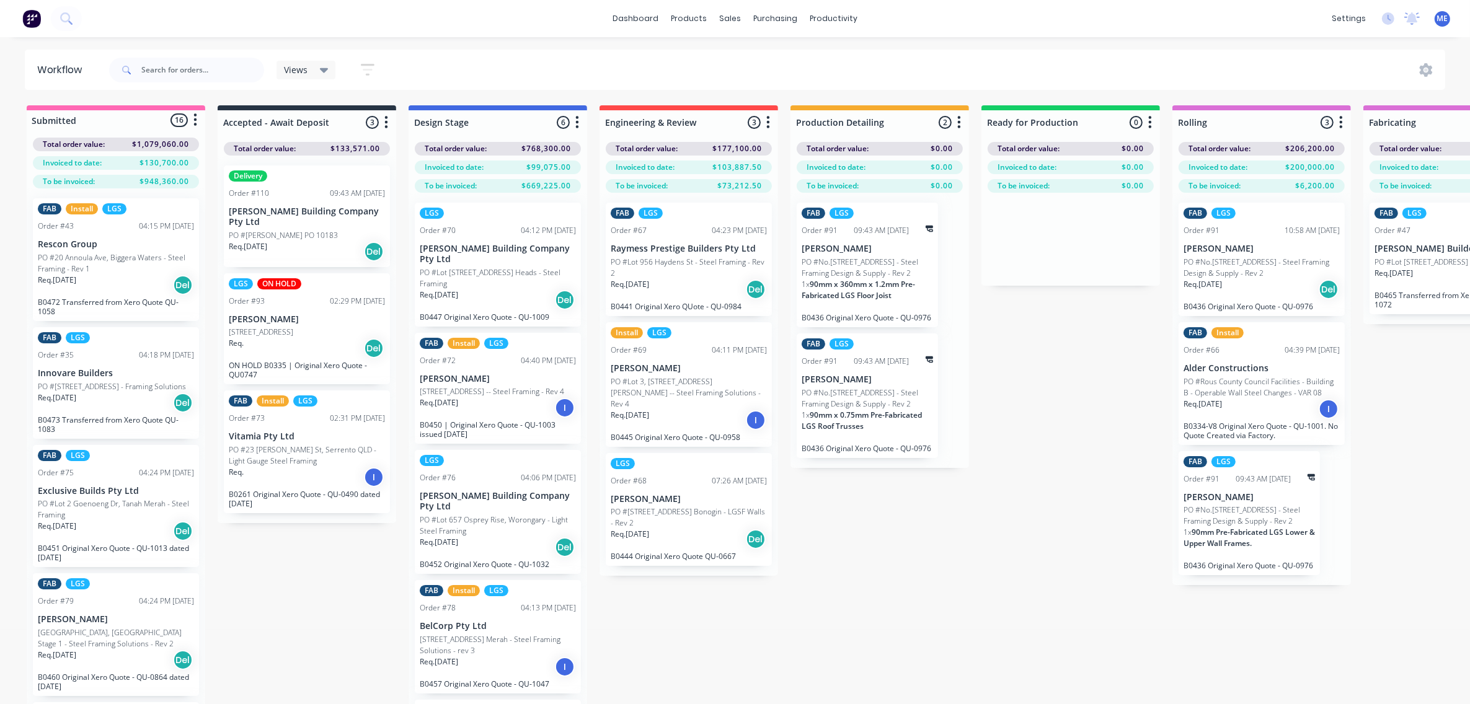 The image size is (1470, 704). I want to click on div: ON HOLD, so click(279, 284).